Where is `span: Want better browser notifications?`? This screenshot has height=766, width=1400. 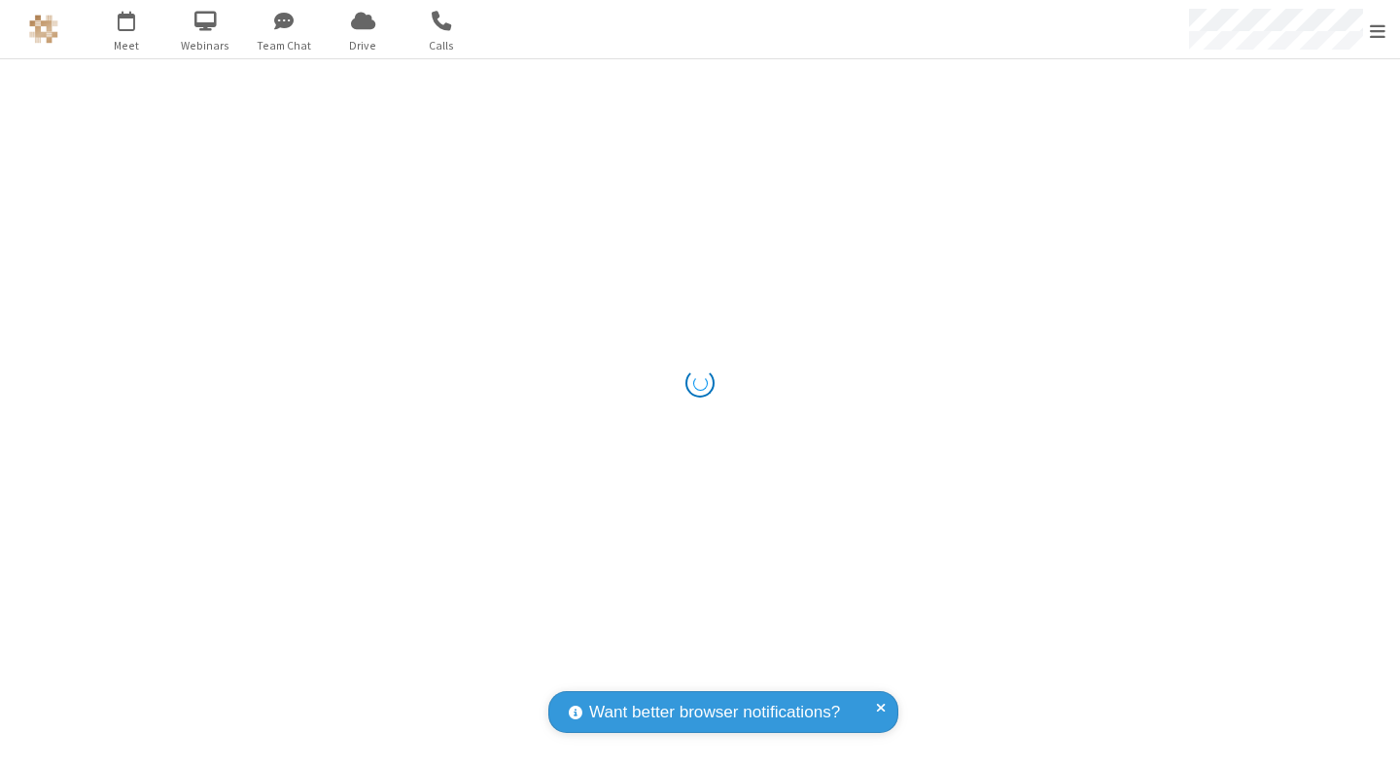 span: Want better browser notifications? is located at coordinates (715, 713).